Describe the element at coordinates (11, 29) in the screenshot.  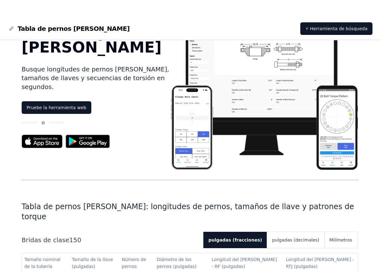
I see `img: Gráfico de logotipos de pernos de brida` at that location.